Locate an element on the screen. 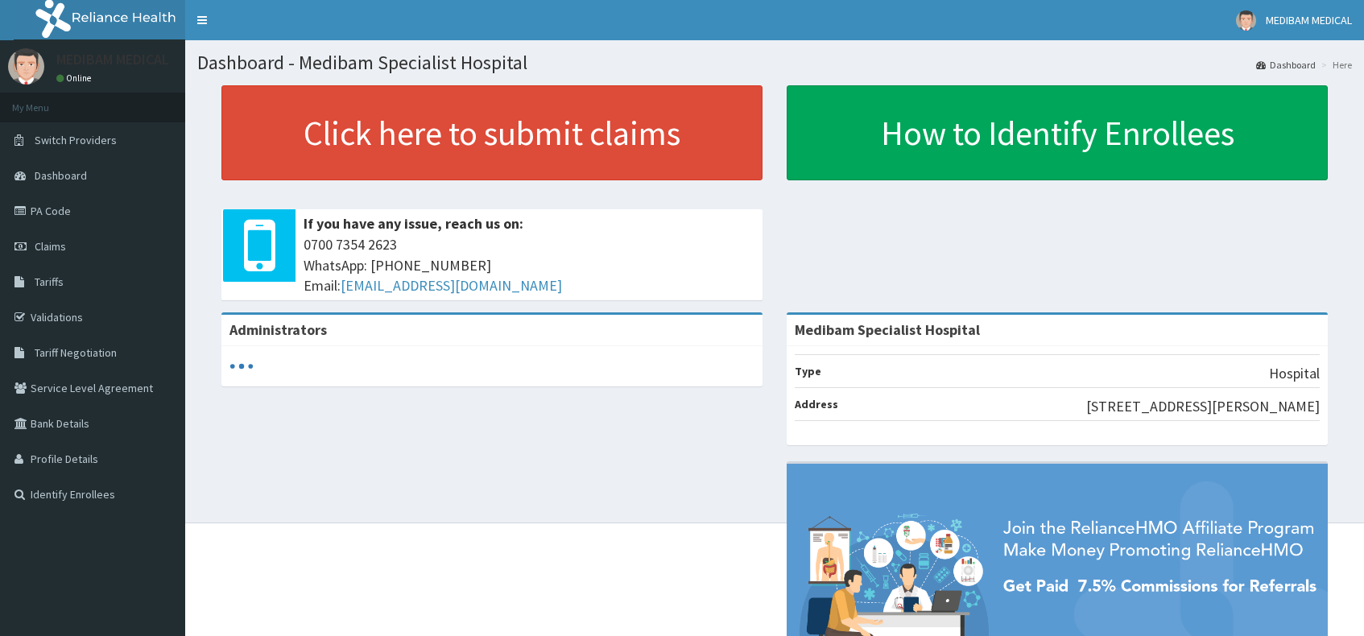  span: Claims is located at coordinates (50, 246).